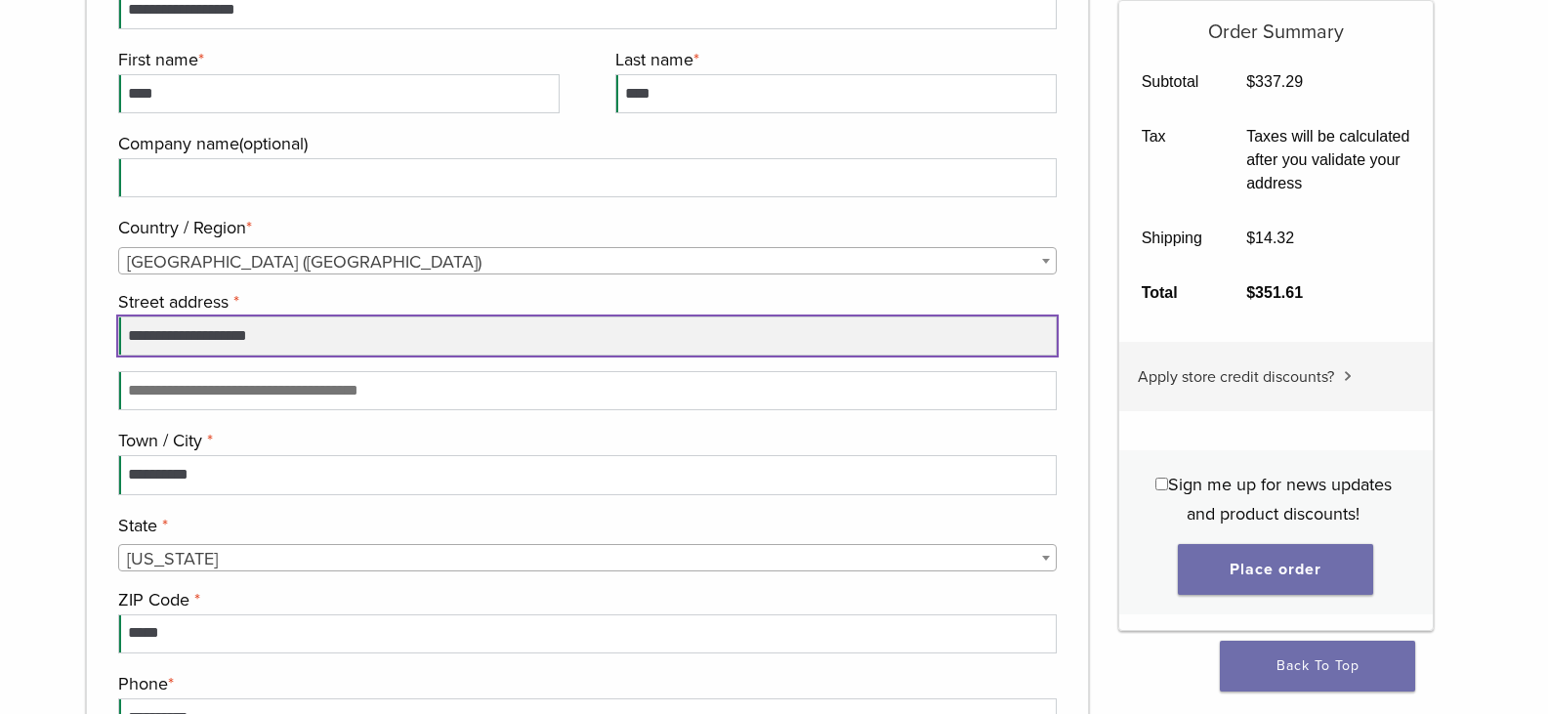 The image size is (1548, 714). Describe the element at coordinates (588, 558) in the screenshot. I see `span: State` at that location.